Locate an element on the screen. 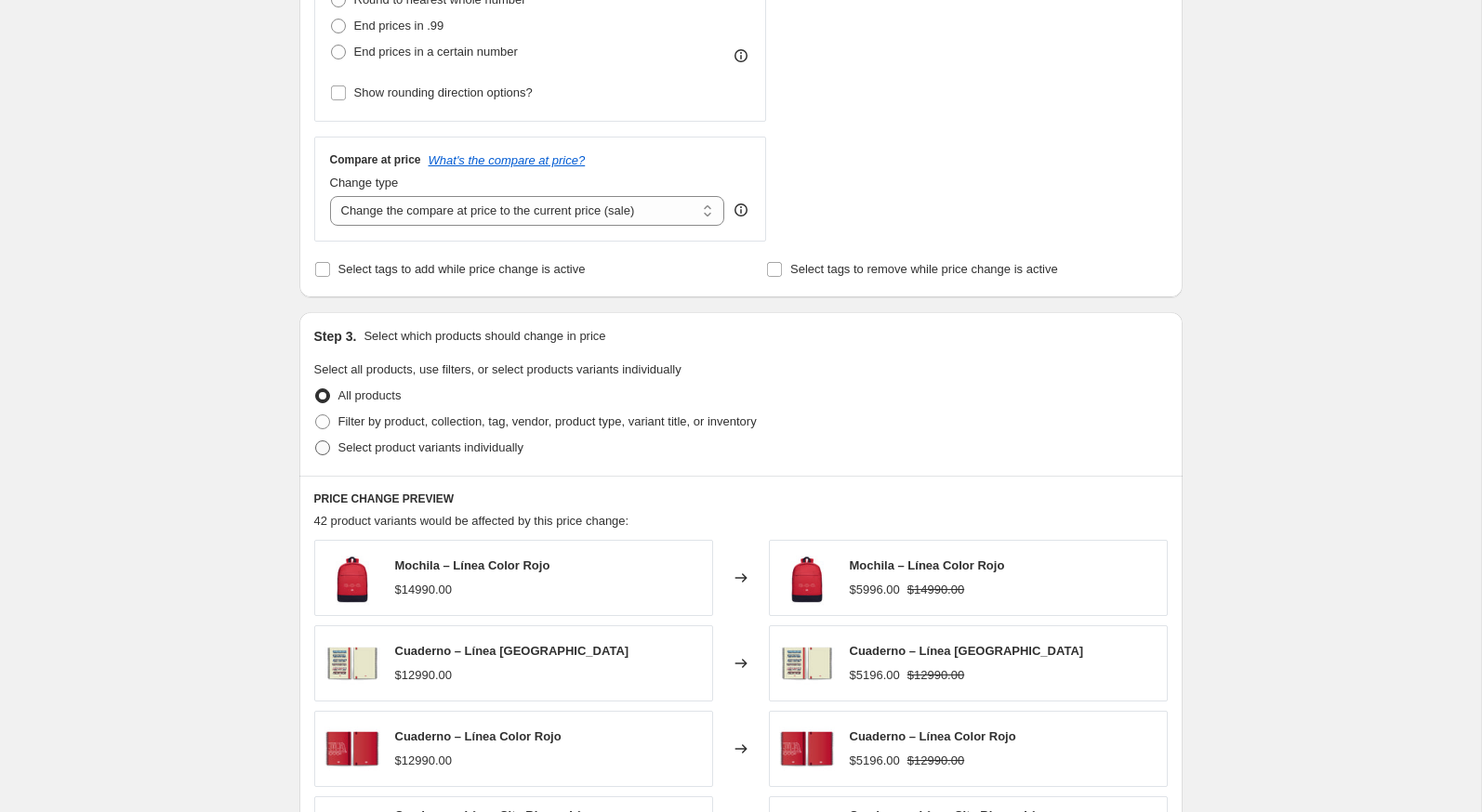  h6: PRICE CHANGE PREVIEW is located at coordinates (741, 499).